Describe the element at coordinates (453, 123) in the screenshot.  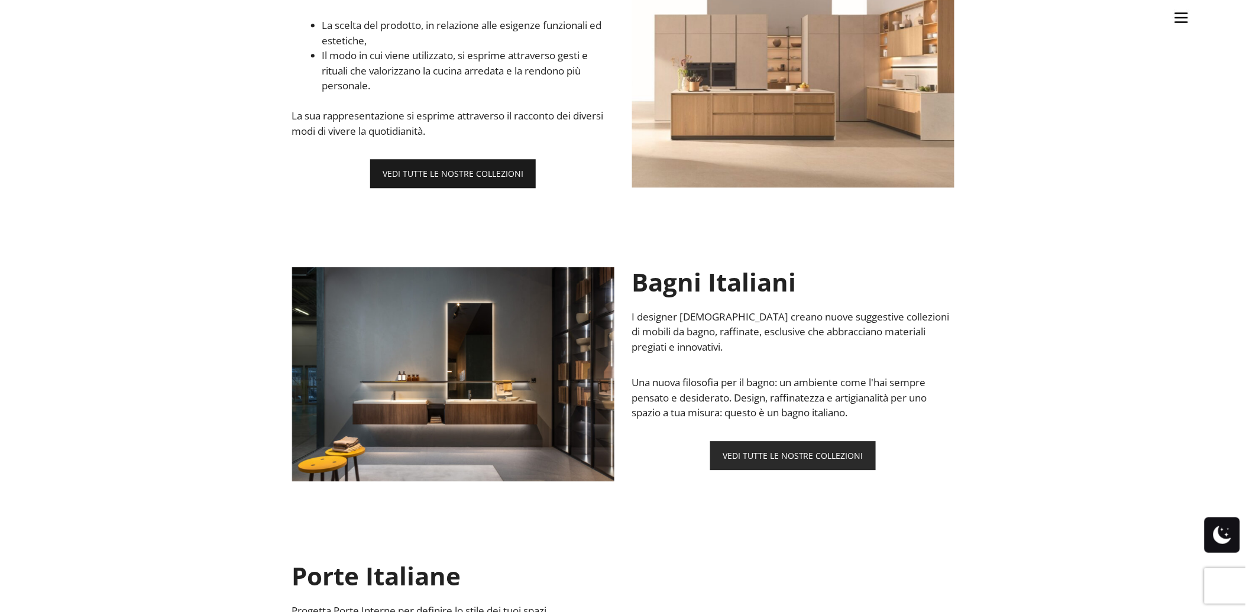
I see `p: La sua rappresentazione si esprime attraverso il racconto dei diversi modi di vivere la quotidian...` at that location.